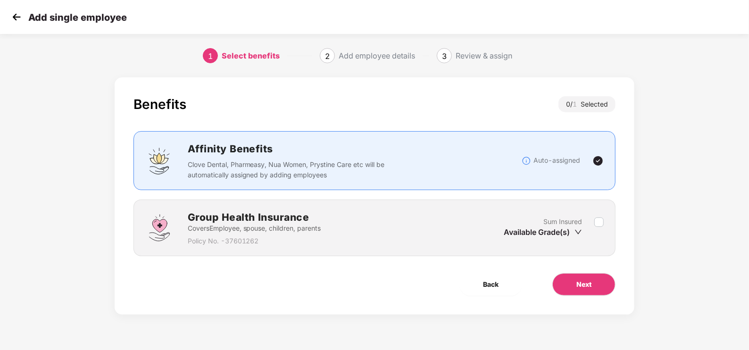 The height and width of the screenshot is (350, 749). What do you see at coordinates (17, 17) in the screenshot?
I see `img: svg+xml;base64,PHN2ZyB4bWxucz0iaHR0cDovL3d3dy53My5vcmcvMjAwMC9zdmciIHdpZHRoPSIzMCIgaGVpZ2h0PSIzMC...` at bounding box center [17, 17].